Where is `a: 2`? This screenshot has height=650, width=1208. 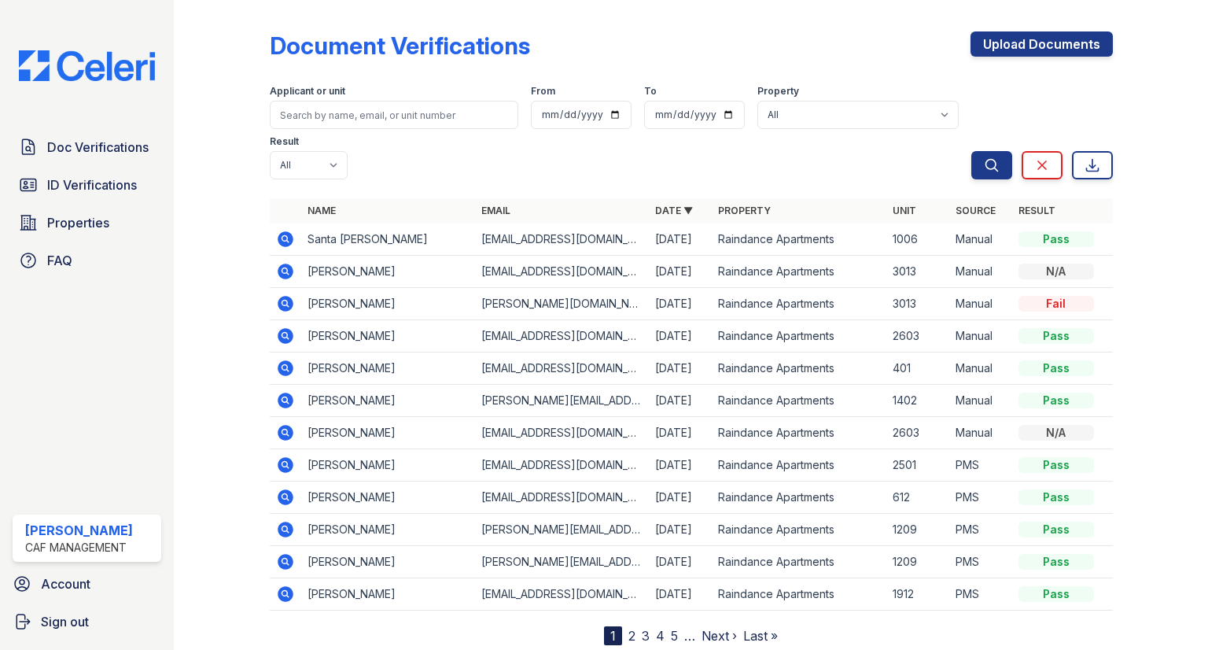
a: 2 is located at coordinates (632, 636).